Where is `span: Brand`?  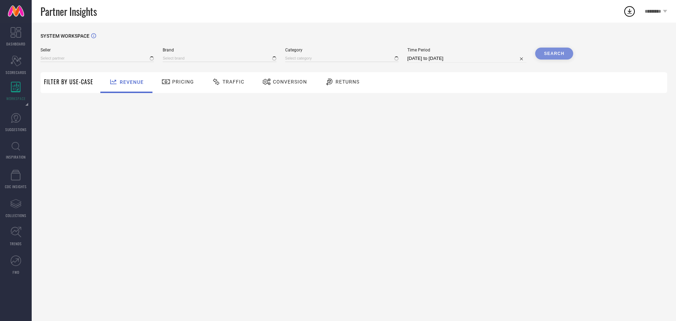 span: Brand is located at coordinates (219, 50).